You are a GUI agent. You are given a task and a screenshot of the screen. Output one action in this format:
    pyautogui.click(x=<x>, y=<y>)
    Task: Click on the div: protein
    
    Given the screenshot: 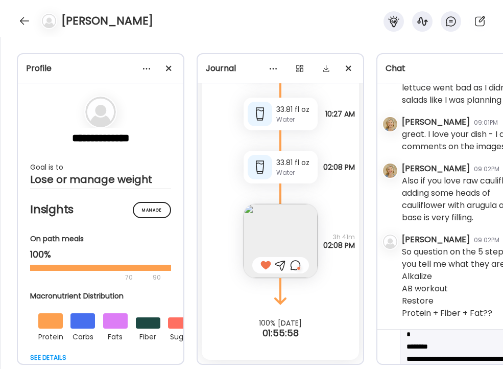 What is the action you would take?
    pyautogui.click(x=51, y=335)
    